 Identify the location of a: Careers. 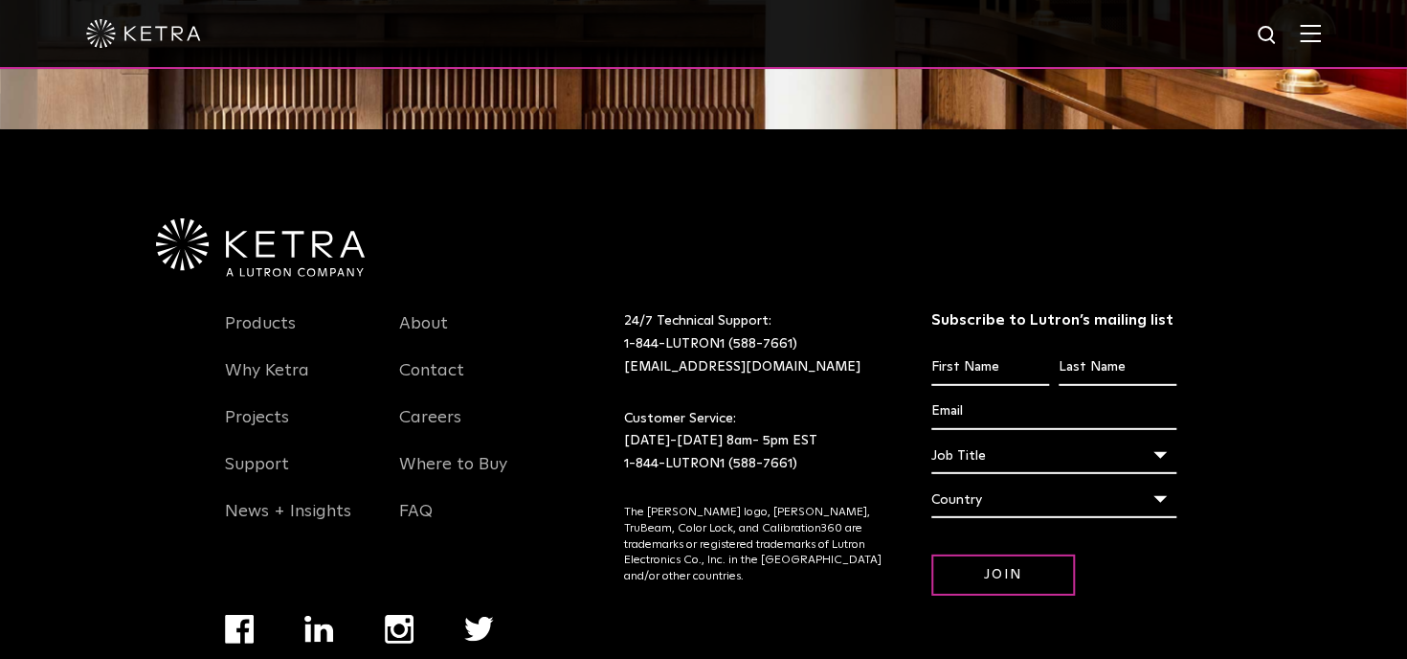
(430, 429).